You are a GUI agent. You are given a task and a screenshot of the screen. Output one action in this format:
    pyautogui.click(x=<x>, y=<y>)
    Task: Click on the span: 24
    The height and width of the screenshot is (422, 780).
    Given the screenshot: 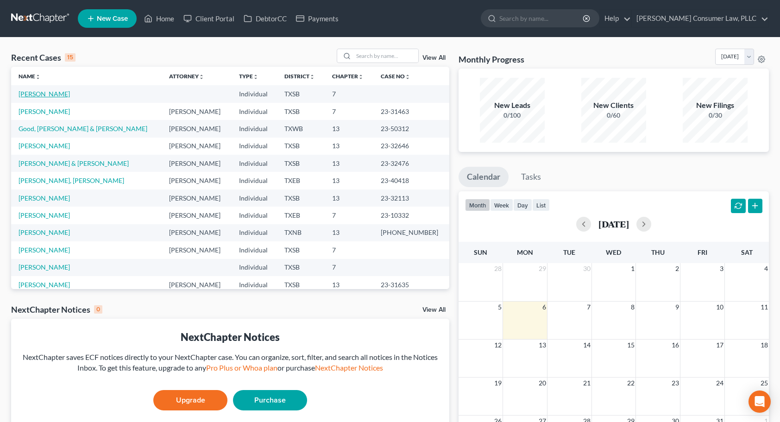 What is the action you would take?
    pyautogui.click(x=719, y=383)
    